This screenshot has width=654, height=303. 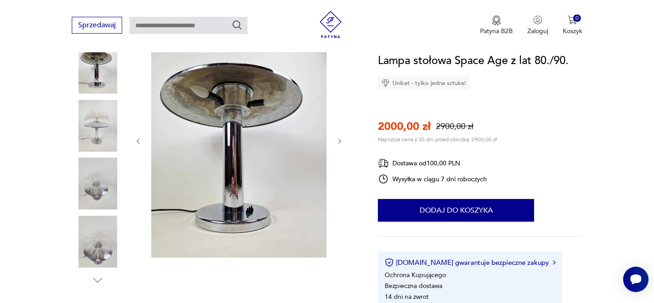 What do you see at coordinates (554, 262) in the screenshot?
I see `img: Ikona strzałki w prawo` at bounding box center [554, 262].